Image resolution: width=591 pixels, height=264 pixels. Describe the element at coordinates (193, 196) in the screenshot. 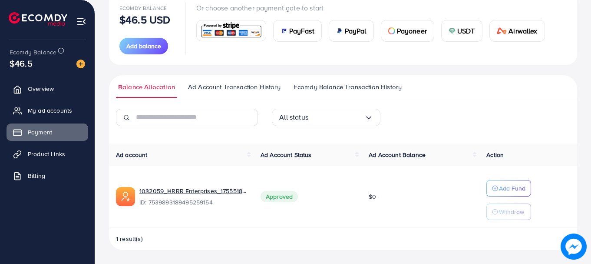

I see `div: <span class='underline'>1032059_HRRR Enterprises_1755518326723</span></br>7539893189495259154` at that location.